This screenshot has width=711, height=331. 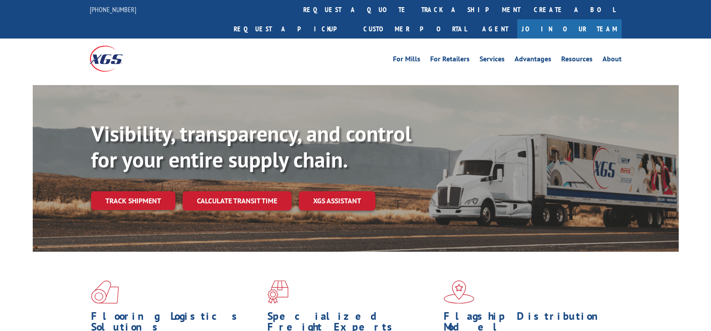 What do you see at coordinates (133, 201) in the screenshot?
I see `a: Track shipment` at bounding box center [133, 201].